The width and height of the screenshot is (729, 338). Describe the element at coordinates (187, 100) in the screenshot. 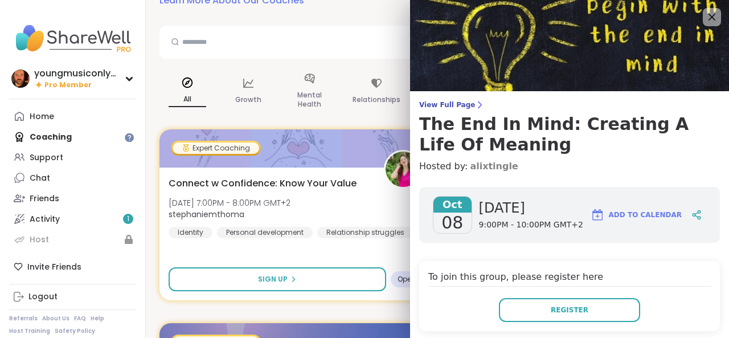

I see `p: All` at that location.